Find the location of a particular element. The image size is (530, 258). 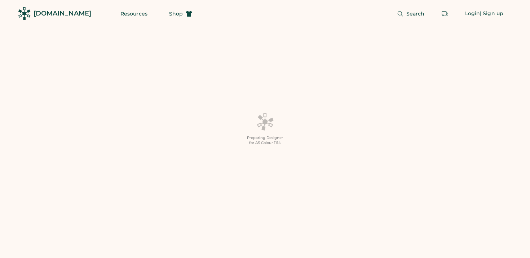

img: Platens-Black-Loader-Spin-rich%20black.webp is located at coordinates (265, 122).